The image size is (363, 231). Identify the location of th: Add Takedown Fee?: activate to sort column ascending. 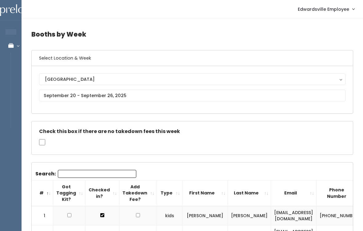
(138, 193).